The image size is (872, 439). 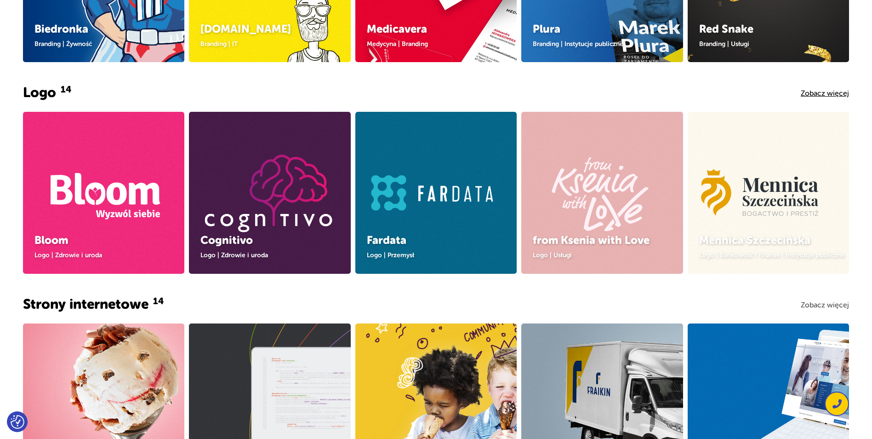 What do you see at coordinates (591, 240) in the screenshot?
I see `a: from Ksenia with Love` at bounding box center [591, 240].